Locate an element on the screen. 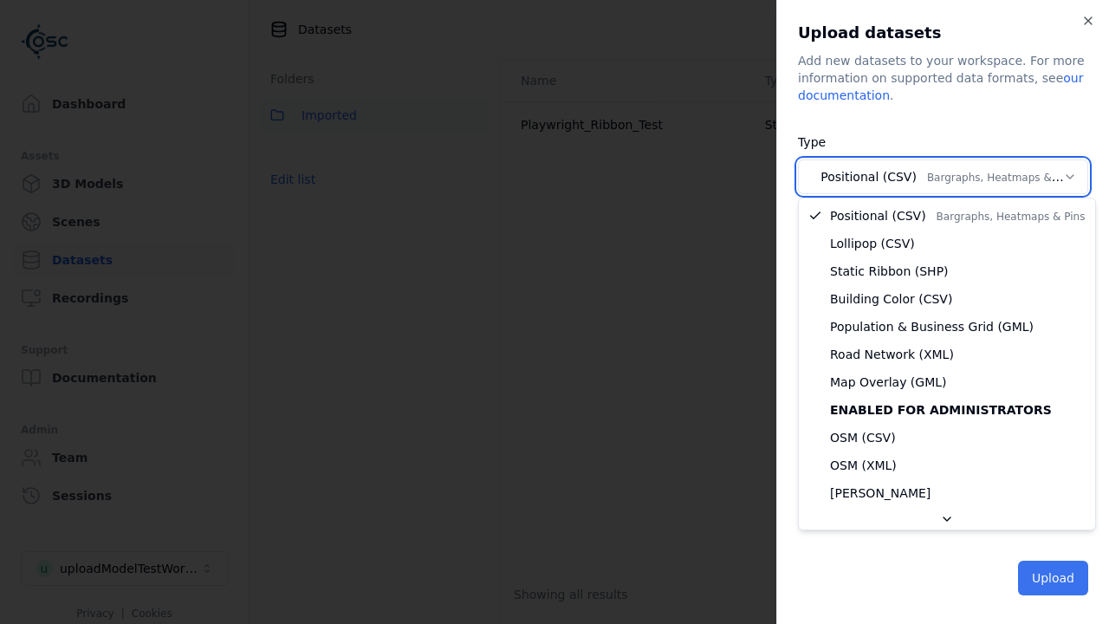  span: Positional (CSV) is located at coordinates (958, 216).